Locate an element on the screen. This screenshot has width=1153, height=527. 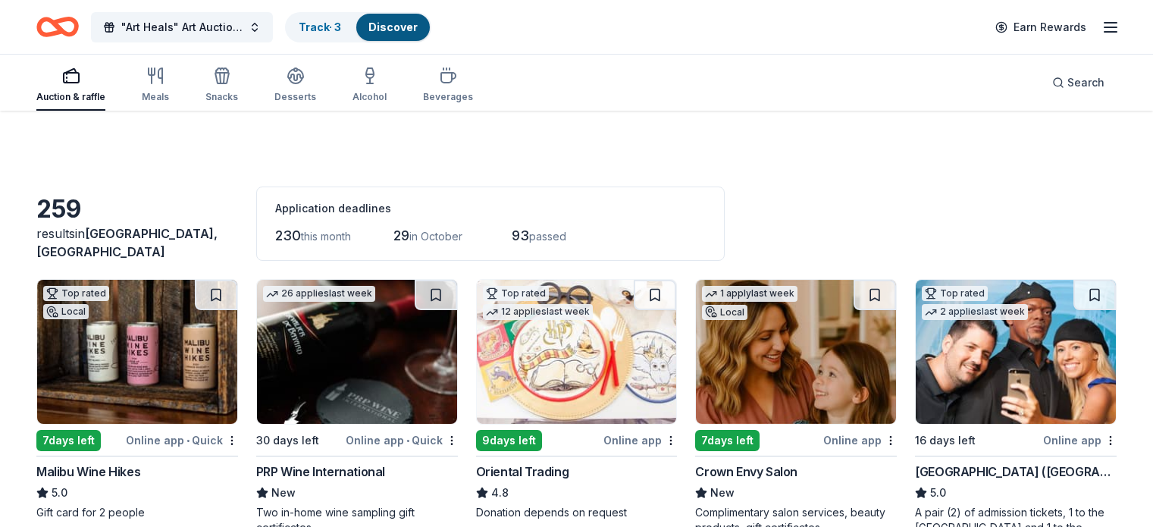
div: 9 days left is located at coordinates (509, 440).